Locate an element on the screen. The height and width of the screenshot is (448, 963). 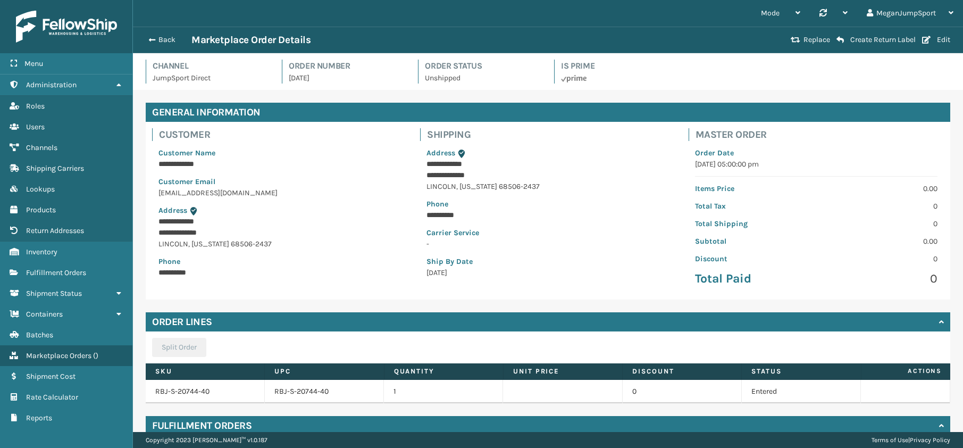
p: Customer Name is located at coordinates (280, 153).